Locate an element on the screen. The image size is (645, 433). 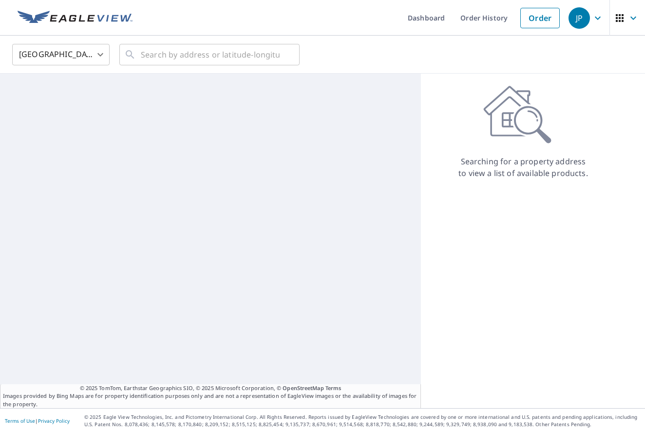
a: Privacy Policy is located at coordinates (54, 421).